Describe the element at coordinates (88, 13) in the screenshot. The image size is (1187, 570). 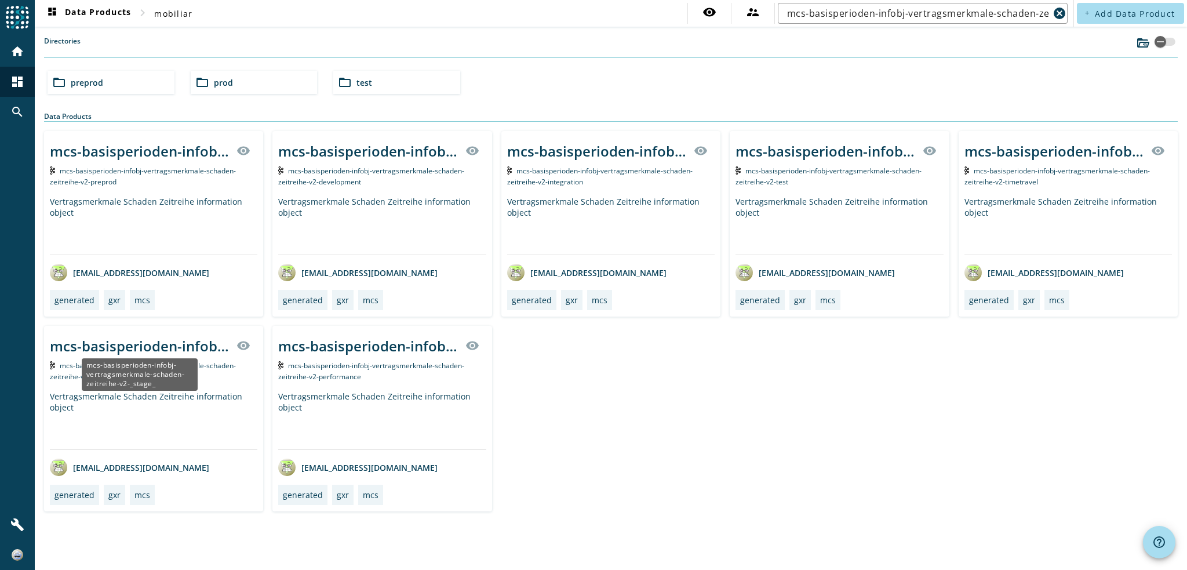
I see `button: Data Products` at that location.